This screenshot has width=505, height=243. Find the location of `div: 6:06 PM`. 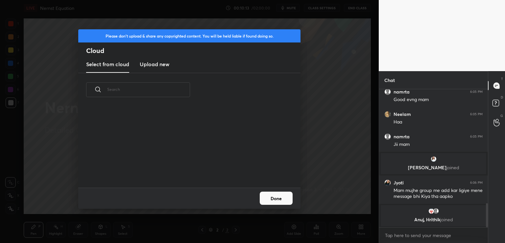

div: 6:06 PM is located at coordinates (477, 183).